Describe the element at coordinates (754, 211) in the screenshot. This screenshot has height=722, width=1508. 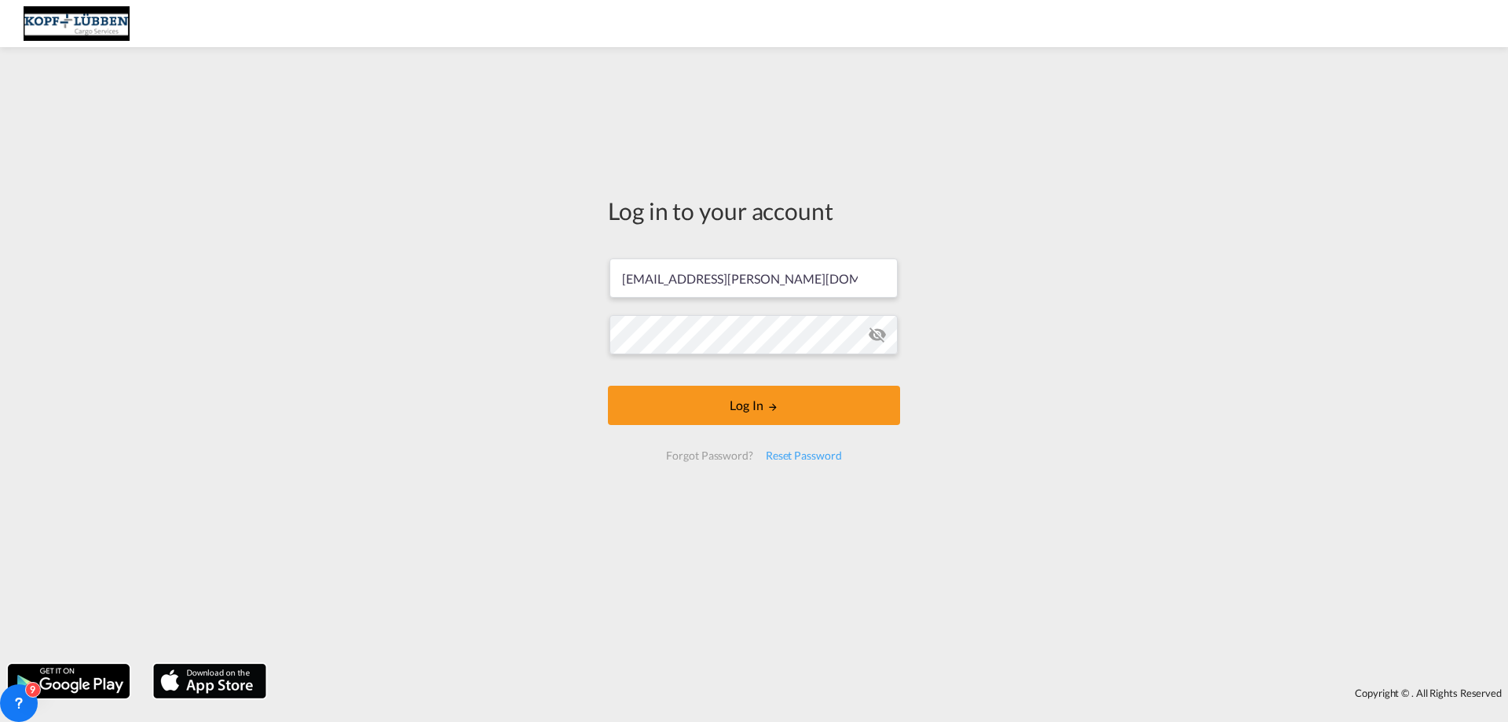
I see `div: Log in to your account` at that location.